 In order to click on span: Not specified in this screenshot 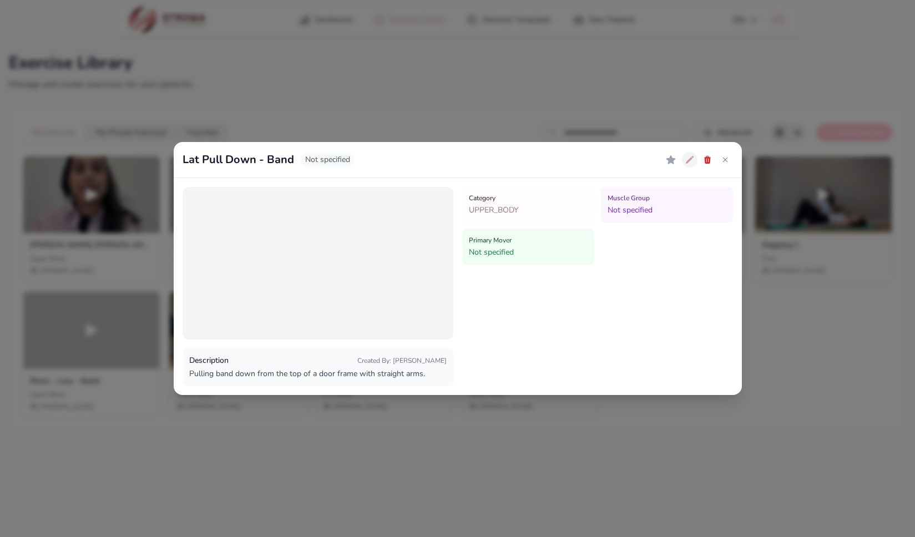, I will do `click(327, 160)`.